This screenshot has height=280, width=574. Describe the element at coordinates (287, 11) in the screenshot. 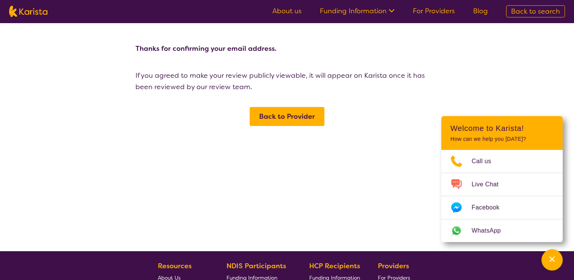

I see `a: About us` at that location.